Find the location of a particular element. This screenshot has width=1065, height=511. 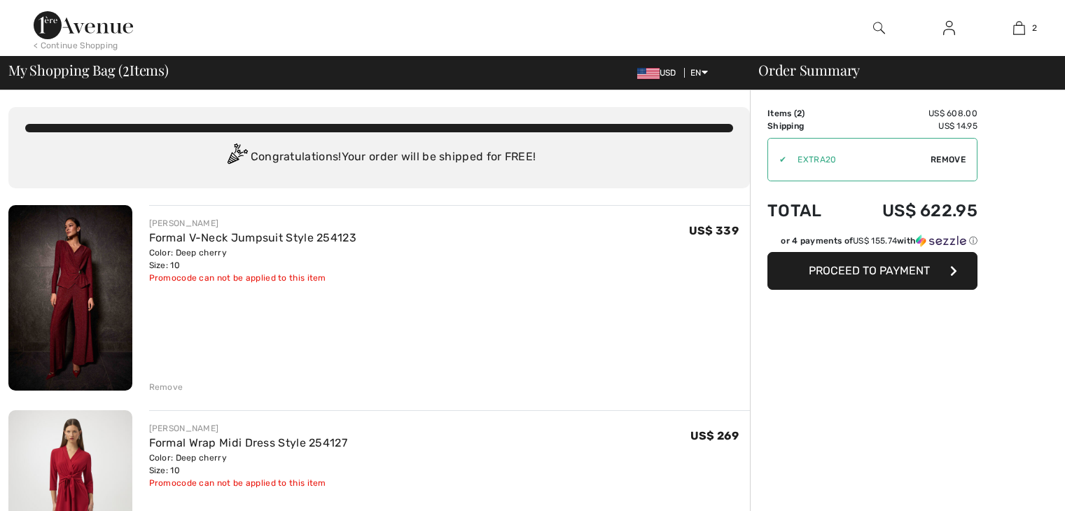

img: Congratulation2.svg is located at coordinates (237, 158).